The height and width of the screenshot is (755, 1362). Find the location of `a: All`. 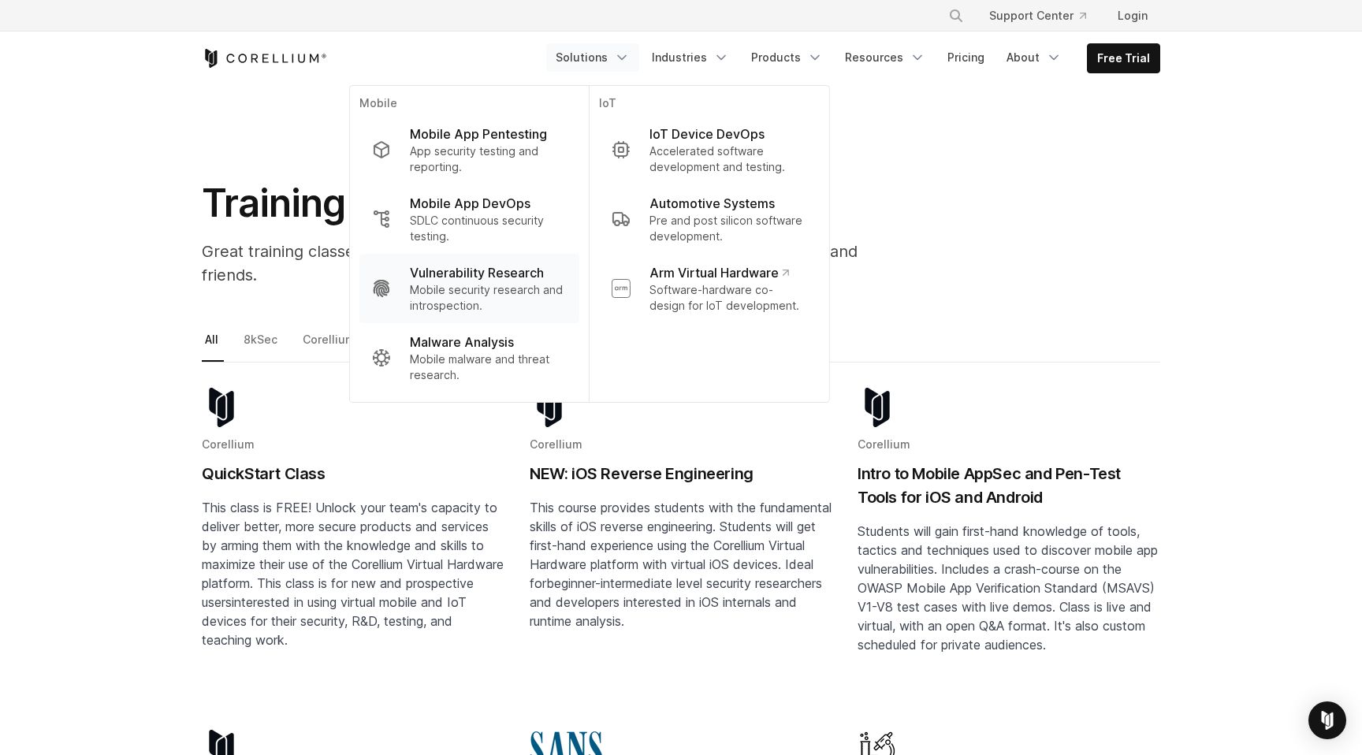

a: All is located at coordinates (213, 346).